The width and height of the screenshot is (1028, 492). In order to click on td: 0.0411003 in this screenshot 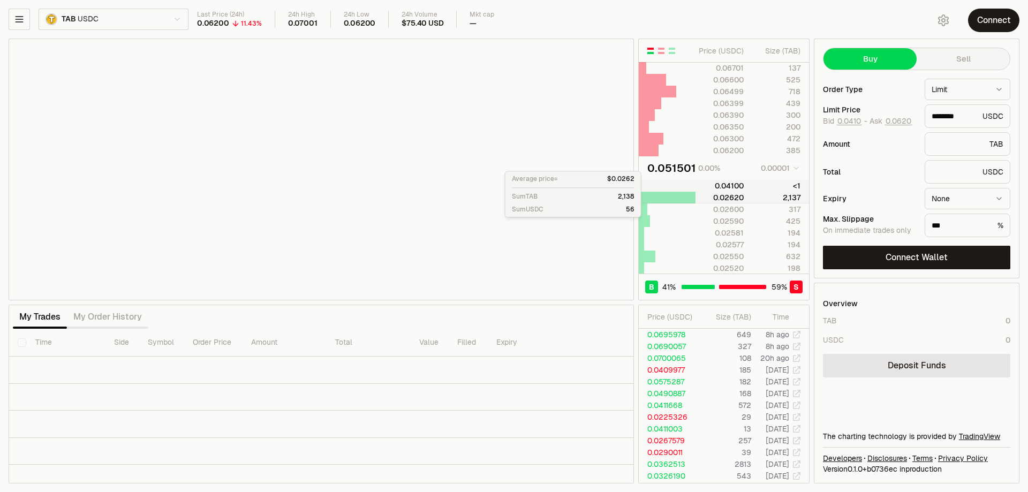, I will do `click(670, 429)`.